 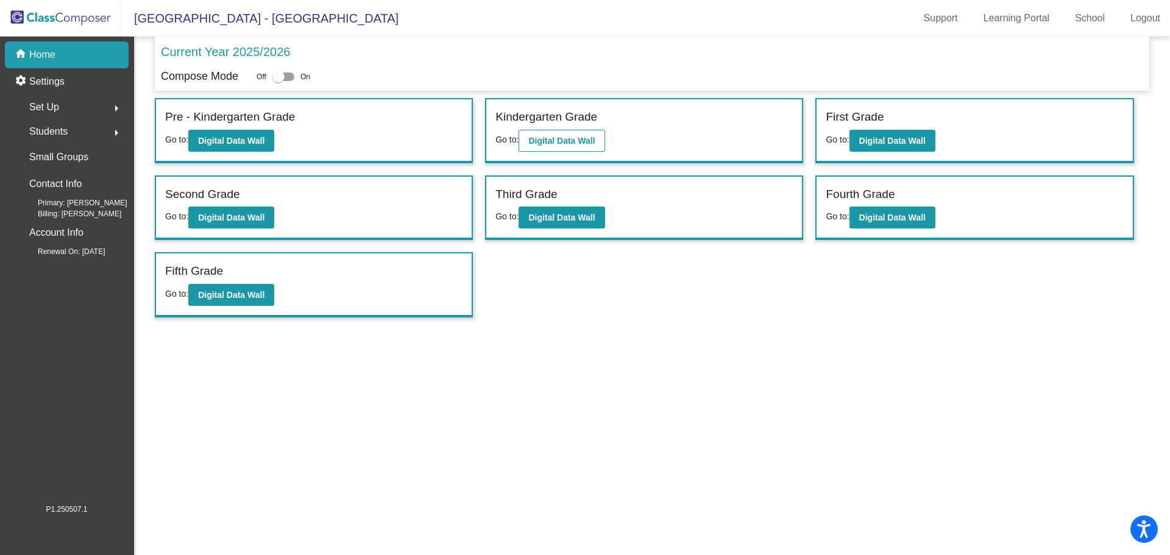 What do you see at coordinates (230, 117) in the screenshot?
I see `label: Pre - Kindergarten Grade` at bounding box center [230, 117].